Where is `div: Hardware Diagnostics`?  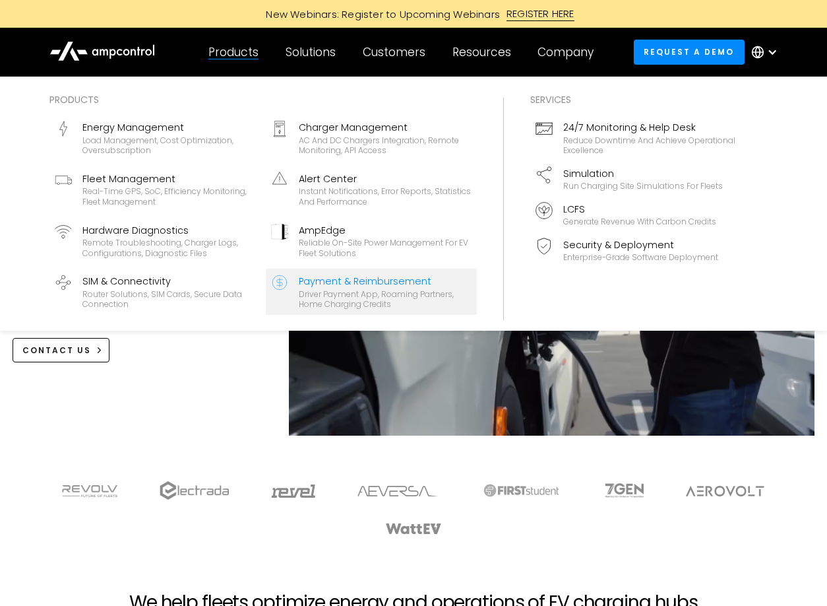 div: Hardware Diagnostics is located at coordinates (169, 230).